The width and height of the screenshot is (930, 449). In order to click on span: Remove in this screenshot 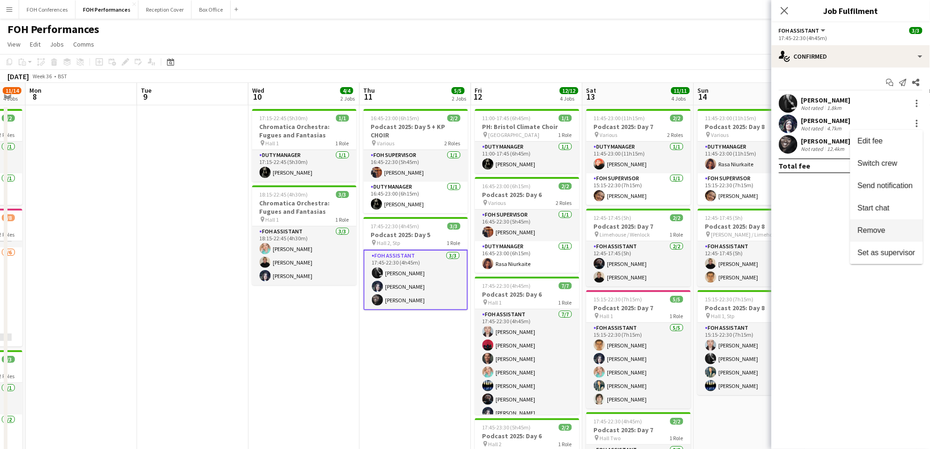, I will do `click(872, 230)`.